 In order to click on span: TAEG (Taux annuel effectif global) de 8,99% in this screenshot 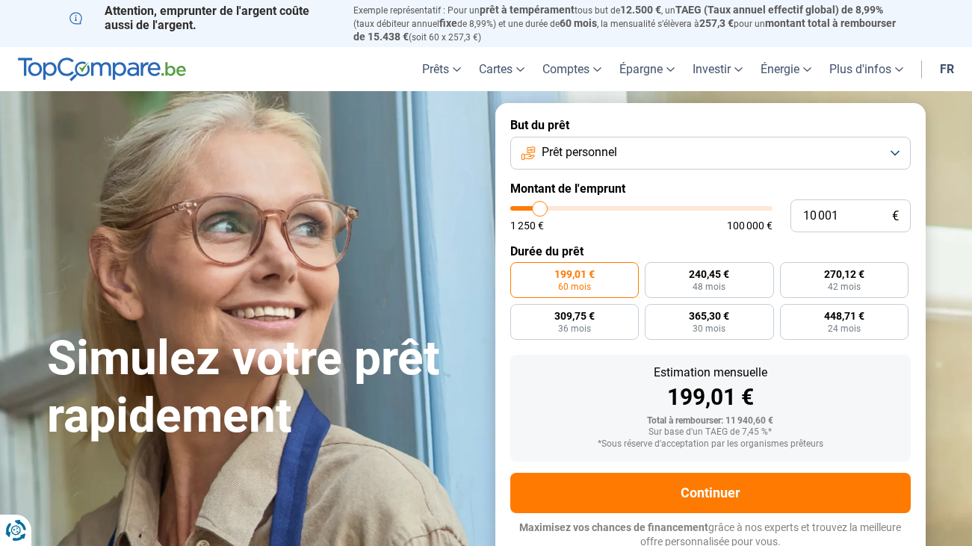, I will do `click(779, 10)`.